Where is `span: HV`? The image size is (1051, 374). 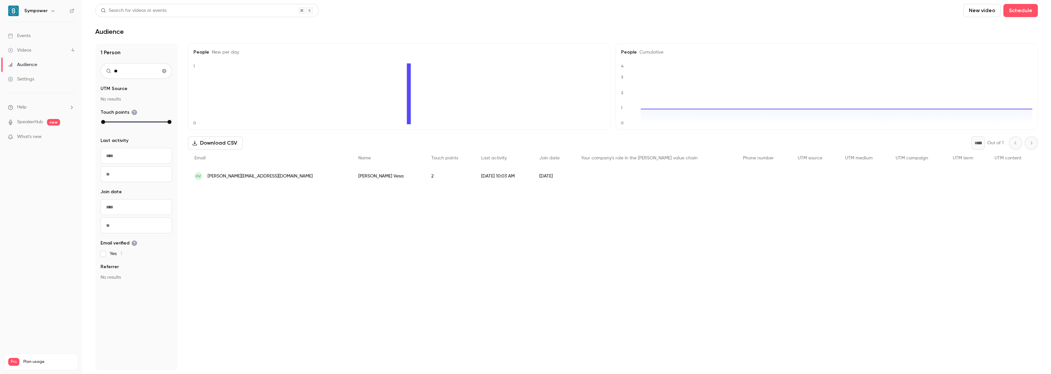 span: HV is located at coordinates (198, 176).